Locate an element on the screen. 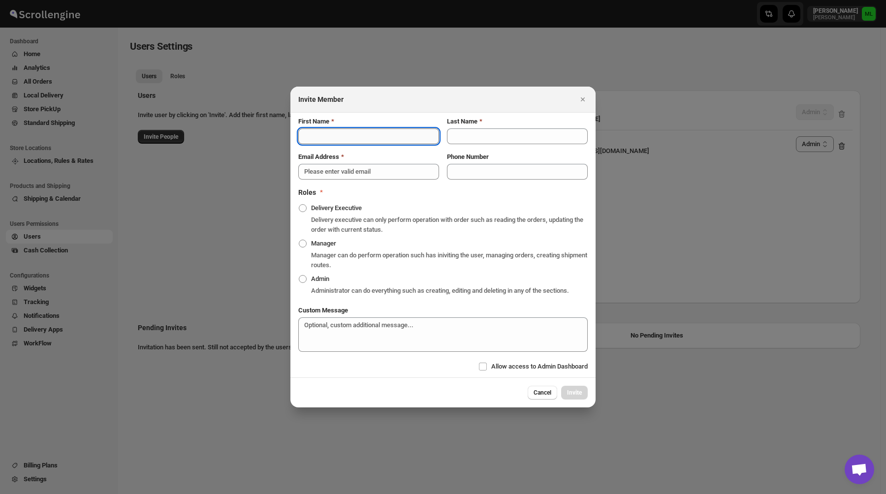 The width and height of the screenshot is (886, 494). b: Email Address is located at coordinates (318, 156).